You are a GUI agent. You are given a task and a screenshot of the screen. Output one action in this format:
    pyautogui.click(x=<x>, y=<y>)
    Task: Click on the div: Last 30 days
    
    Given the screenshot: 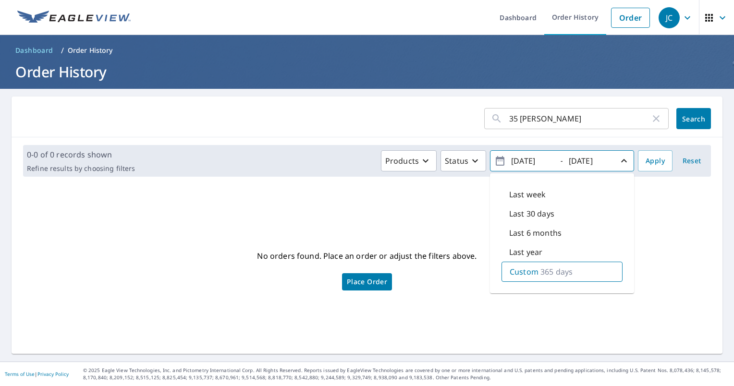 What is the action you would take?
    pyautogui.click(x=562, y=214)
    